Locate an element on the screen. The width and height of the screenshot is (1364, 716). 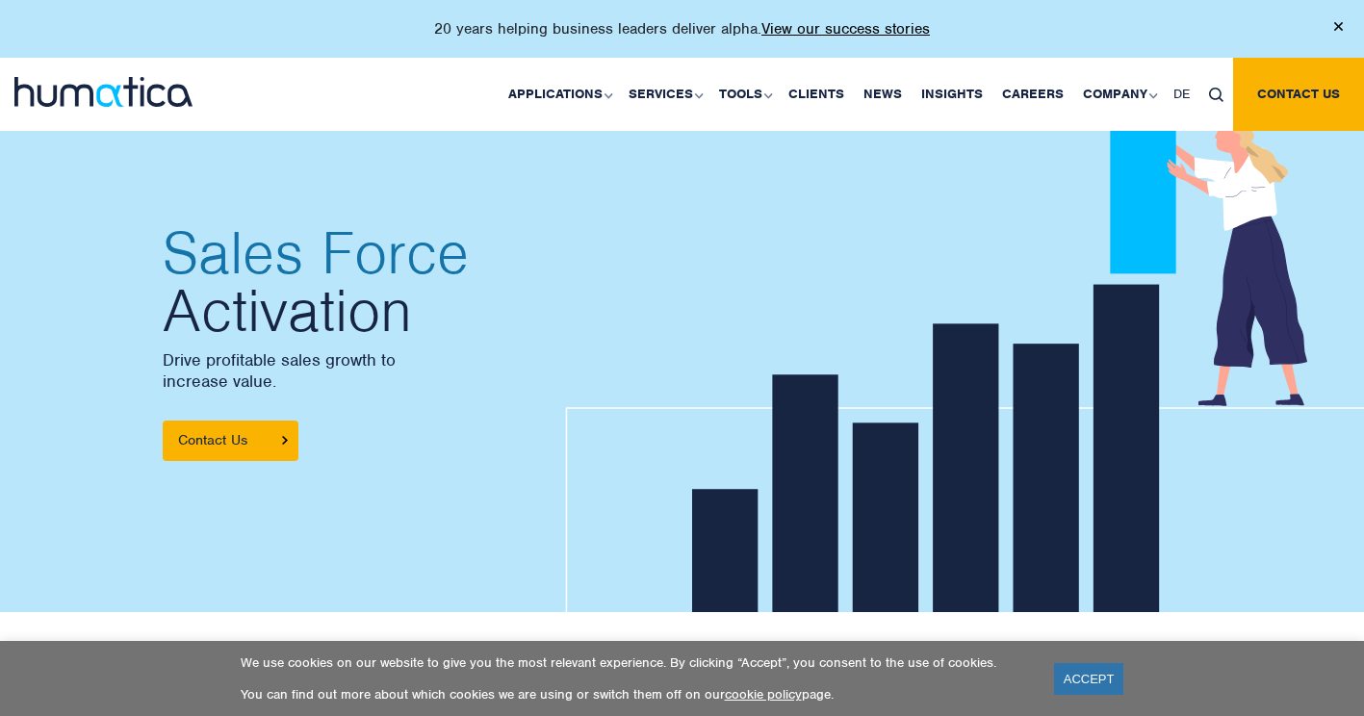
a: View our success stories is located at coordinates (845, 29).